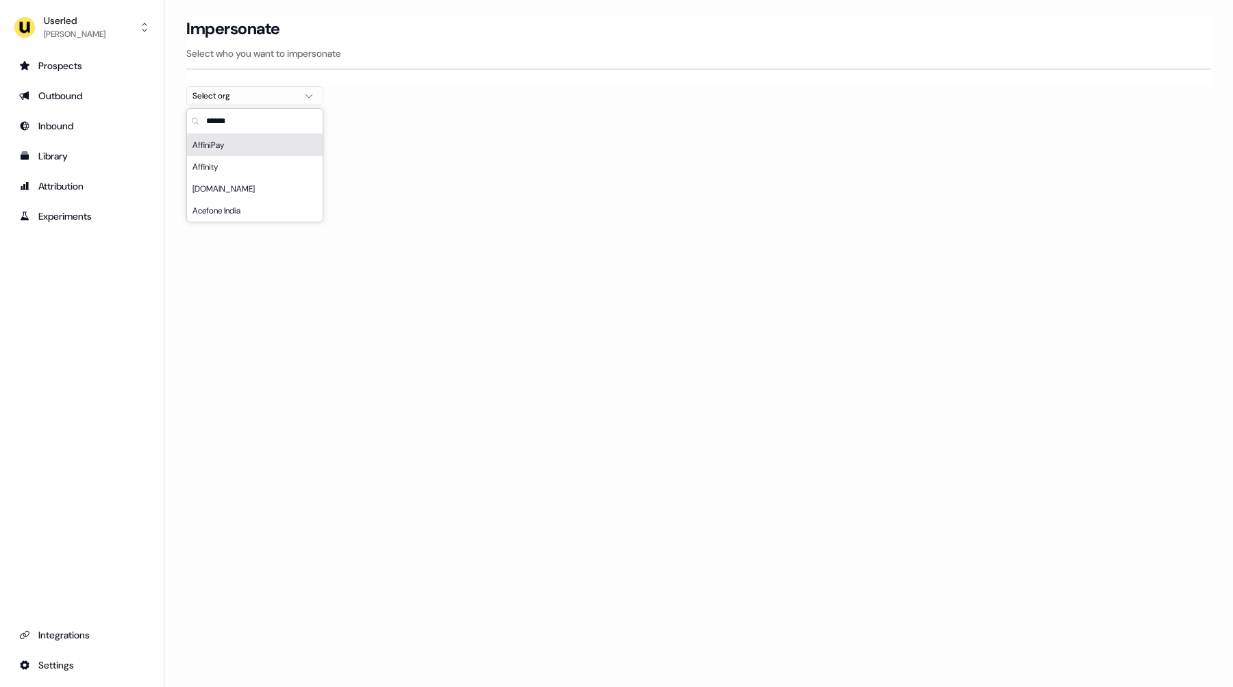 The width and height of the screenshot is (1233, 687). Describe the element at coordinates (81, 186) in the screenshot. I see `div: Attribution` at that location.